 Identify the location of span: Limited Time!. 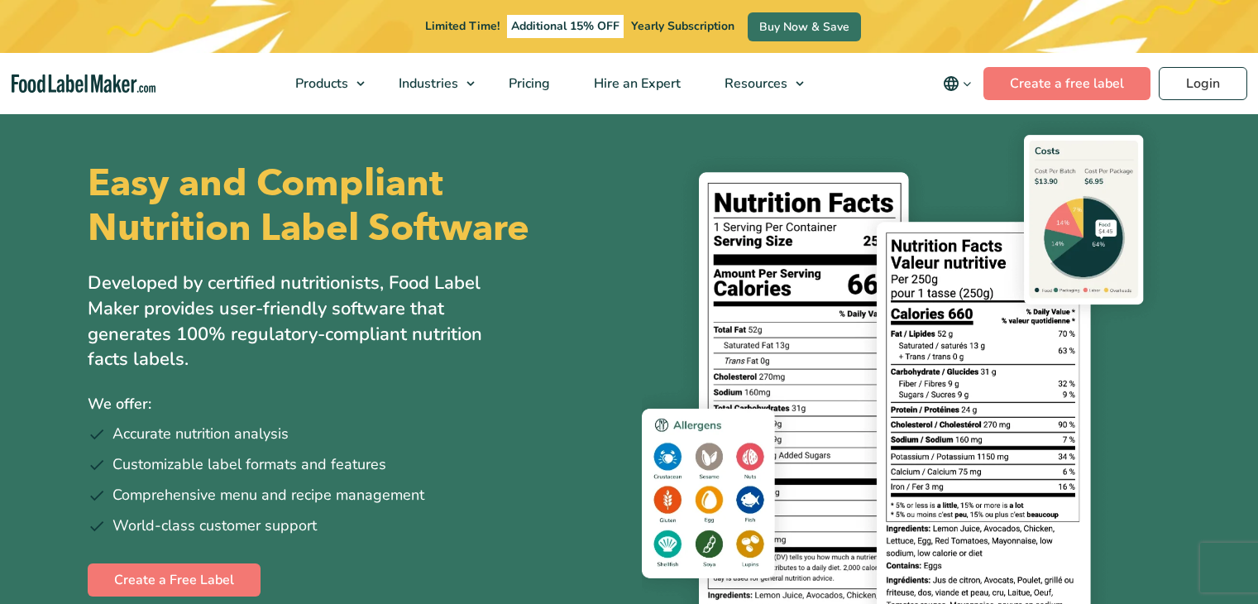
(463, 26).